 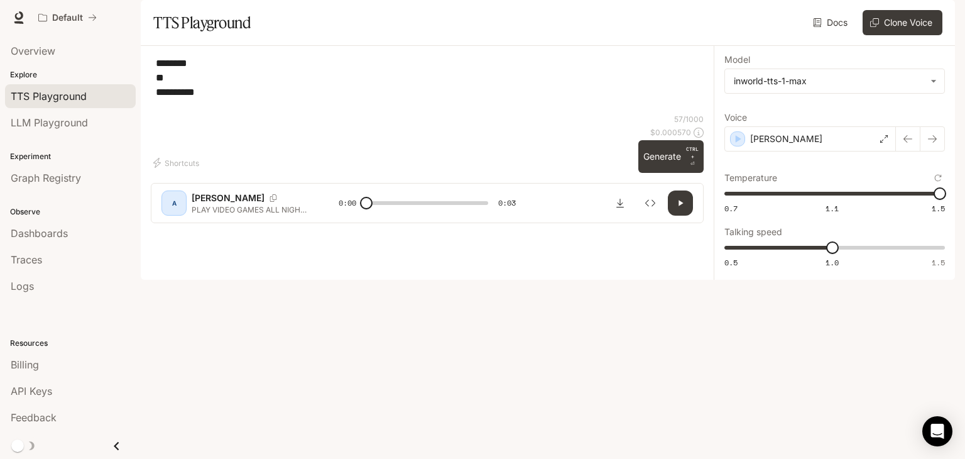 I want to click on button: Shortcuts, so click(x=177, y=163).